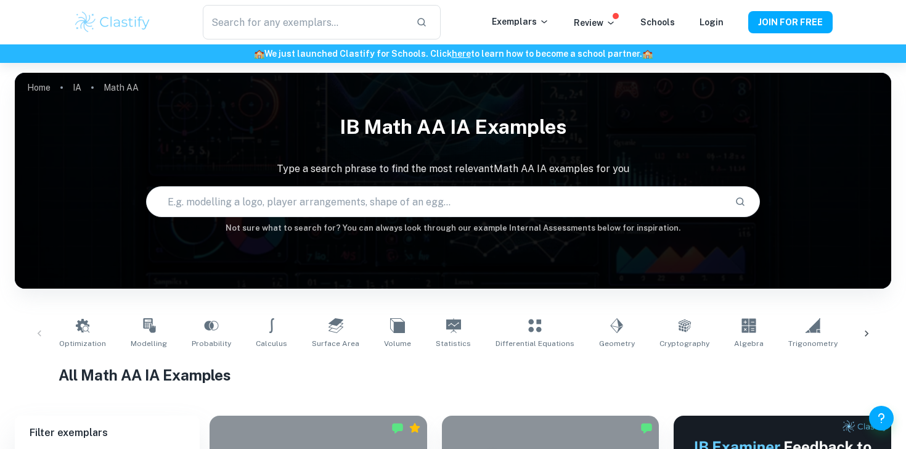 This screenshot has height=449, width=906. Describe the element at coordinates (453, 54) in the screenshot. I see `h6: We just launched Clastify for Schools. Click to learn how to become a school partner.` at that location.